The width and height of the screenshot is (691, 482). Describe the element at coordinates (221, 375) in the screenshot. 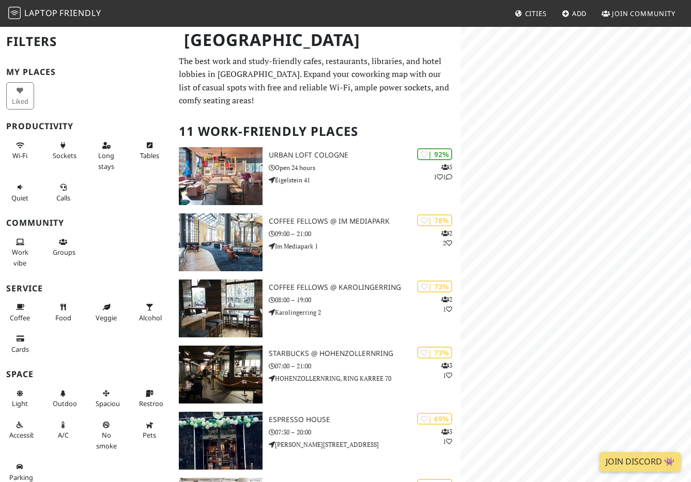

I see `img: Starbucks @ Hohenzollernring` at that location.